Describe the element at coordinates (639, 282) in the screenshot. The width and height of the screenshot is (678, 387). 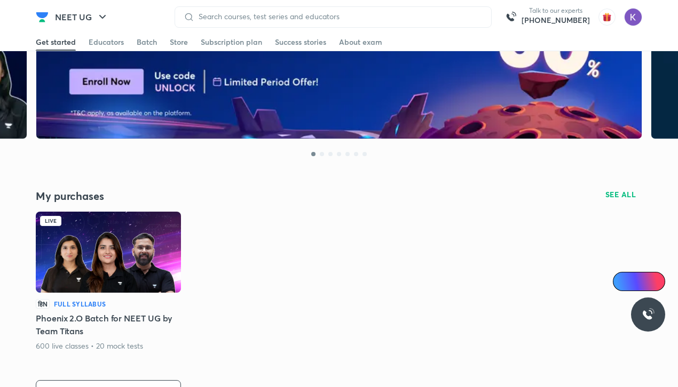
I see `a: Ai Doubts` at that location.